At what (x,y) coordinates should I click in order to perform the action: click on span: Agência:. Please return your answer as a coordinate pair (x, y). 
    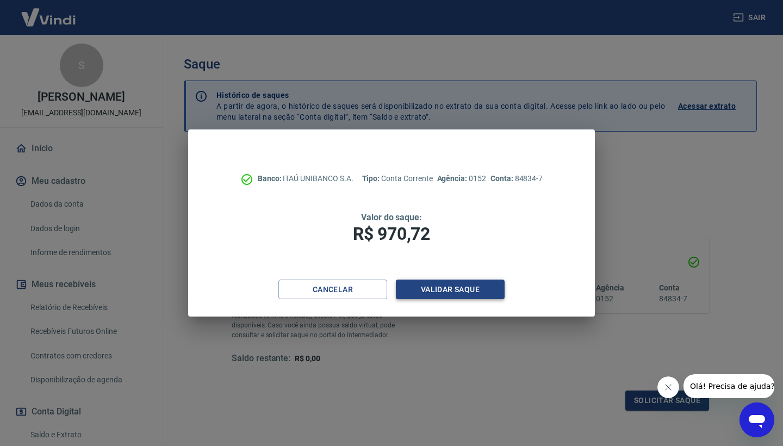
    Looking at the image, I should click on (453, 178).